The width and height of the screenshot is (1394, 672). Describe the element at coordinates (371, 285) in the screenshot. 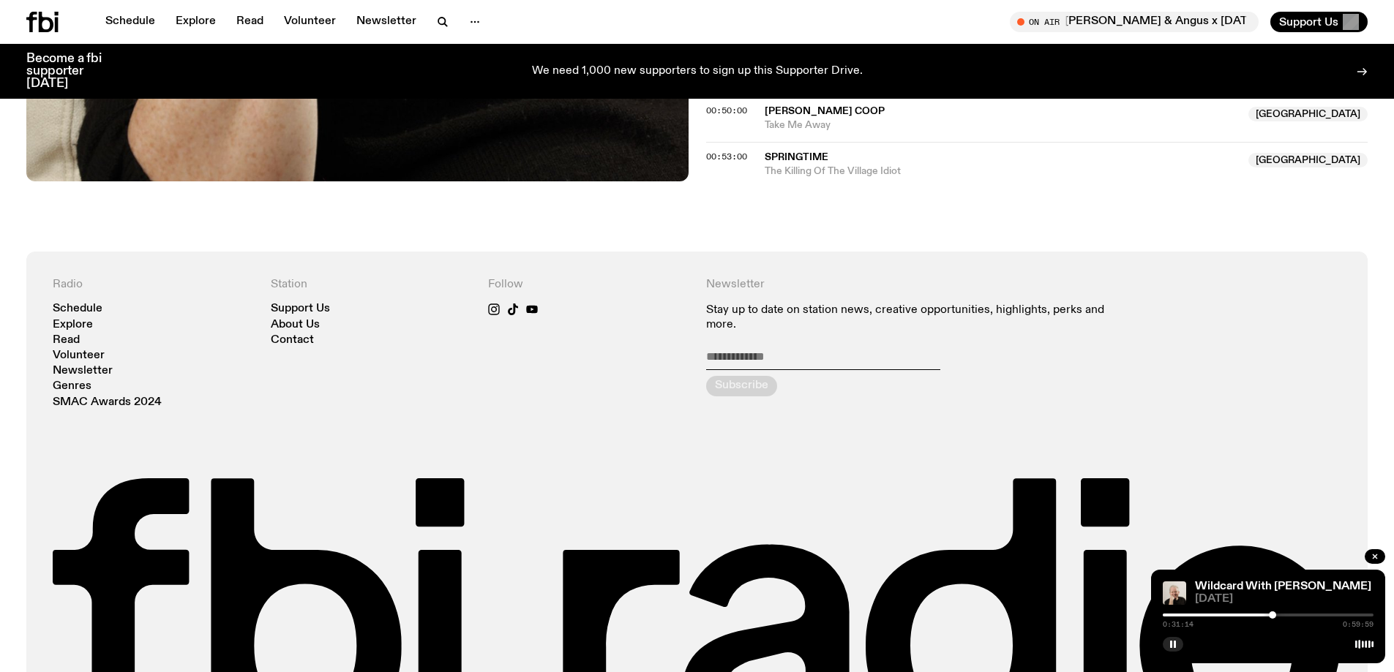

I see `h4: Station` at that location.